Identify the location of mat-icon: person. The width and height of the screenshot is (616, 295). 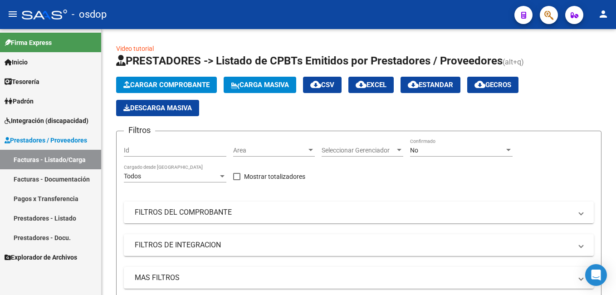
(603, 14).